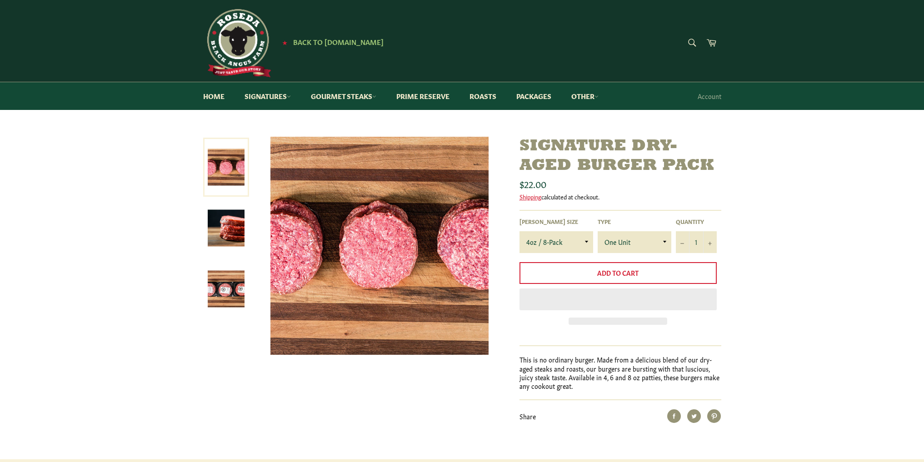 This screenshot has height=462, width=924. What do you see at coordinates (534, 96) in the screenshot?
I see `a: Packages` at bounding box center [534, 96].